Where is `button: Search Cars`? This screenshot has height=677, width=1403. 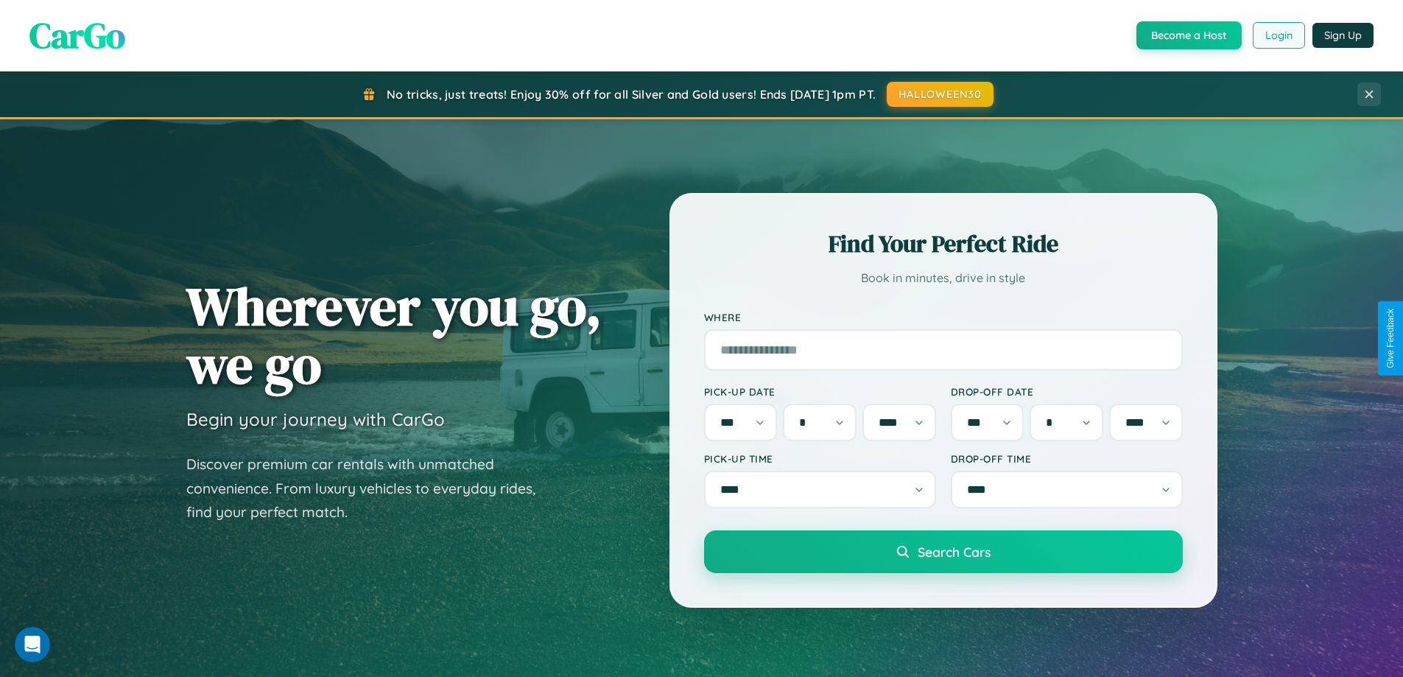
button: Search Cars is located at coordinates (943, 552).